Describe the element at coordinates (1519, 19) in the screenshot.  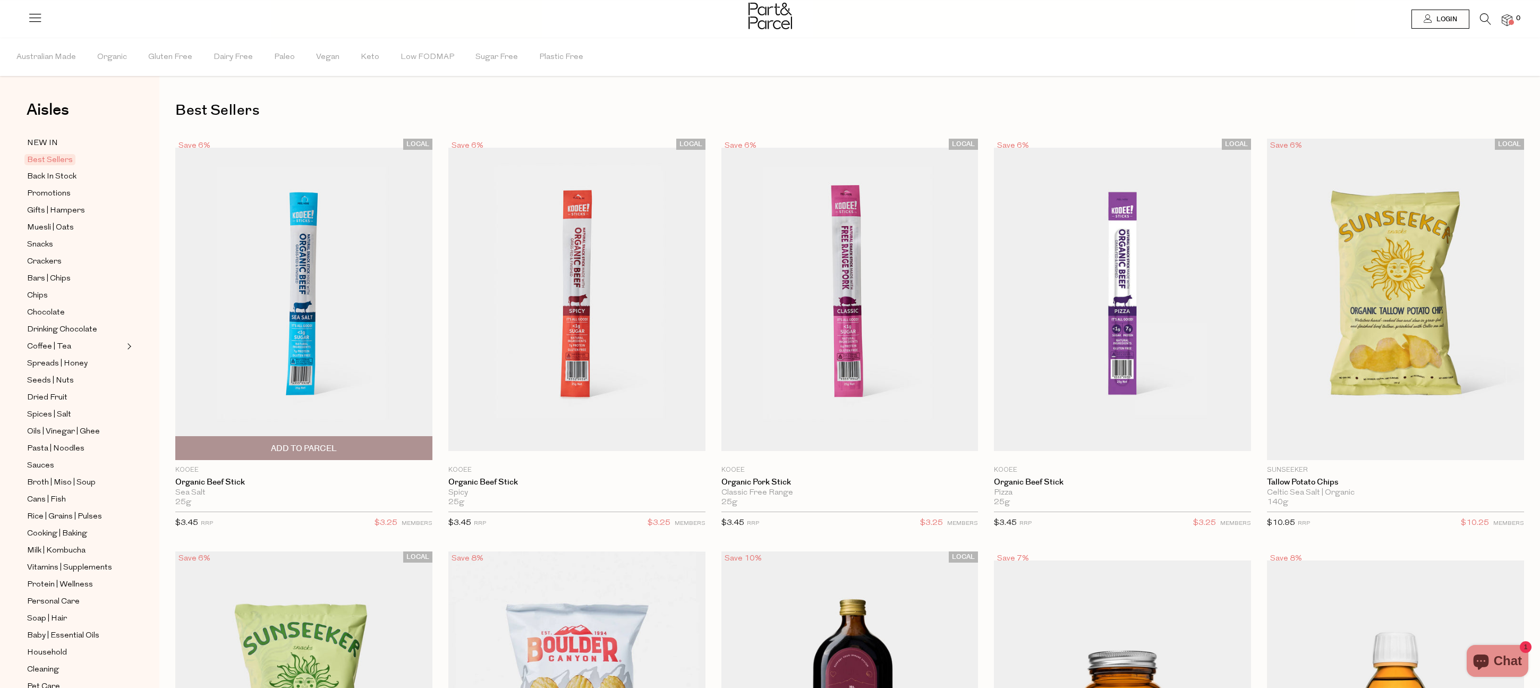
I see `span: 0` at that location.